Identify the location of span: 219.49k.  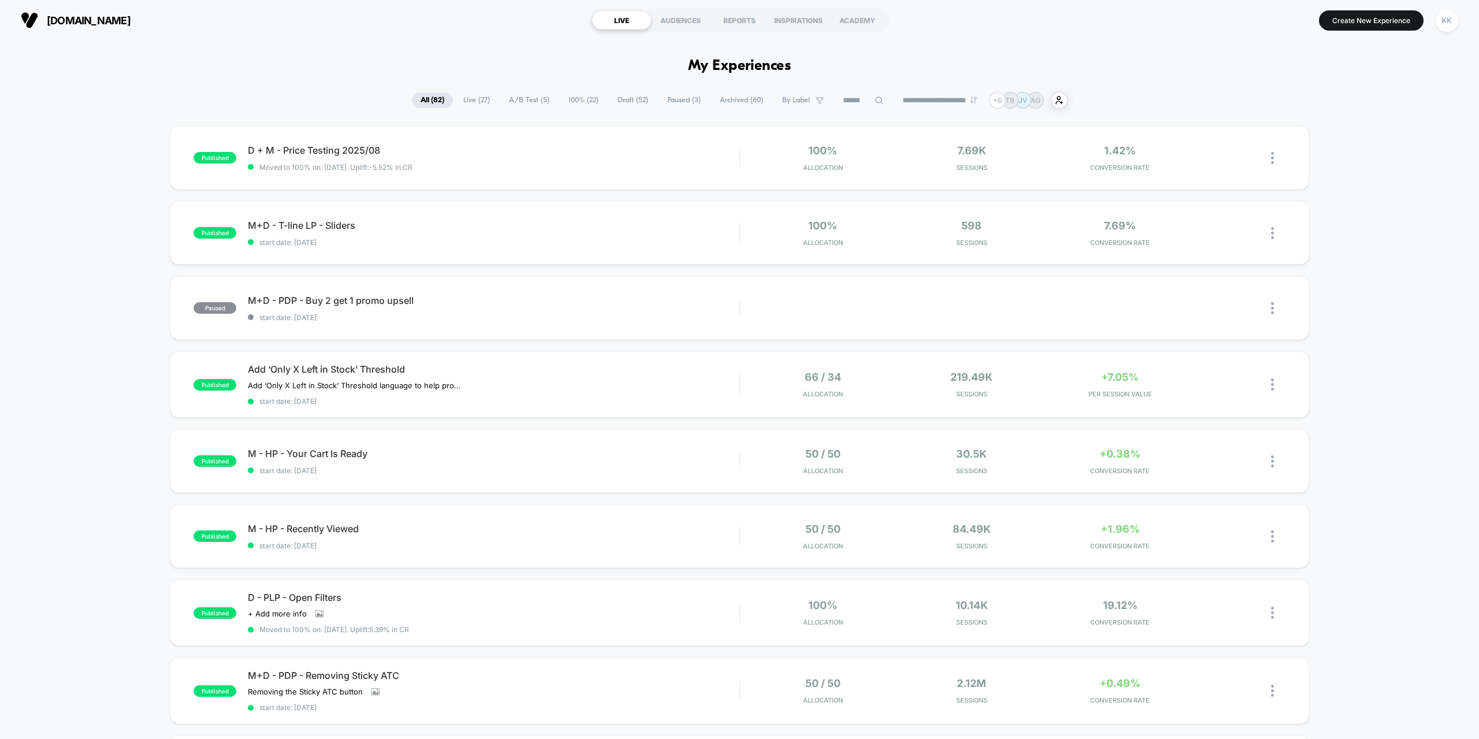
(971, 377).